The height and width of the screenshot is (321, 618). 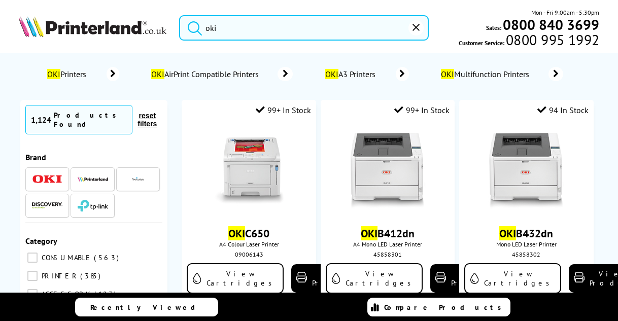 What do you see at coordinates (93, 27) in the screenshot?
I see `a: Printerland Logo` at bounding box center [93, 27].